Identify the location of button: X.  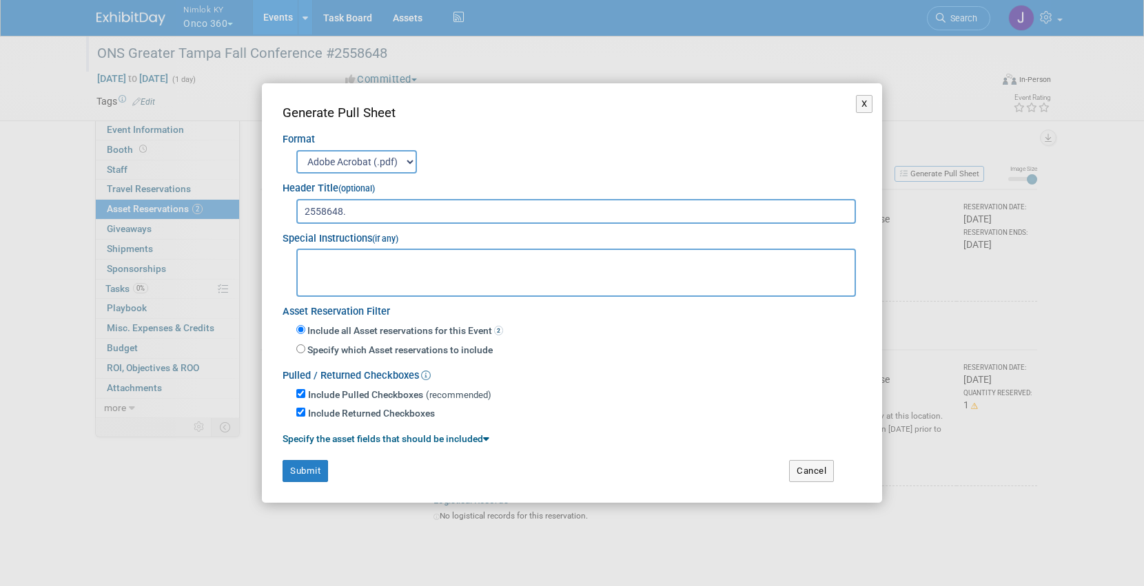
(864, 104).